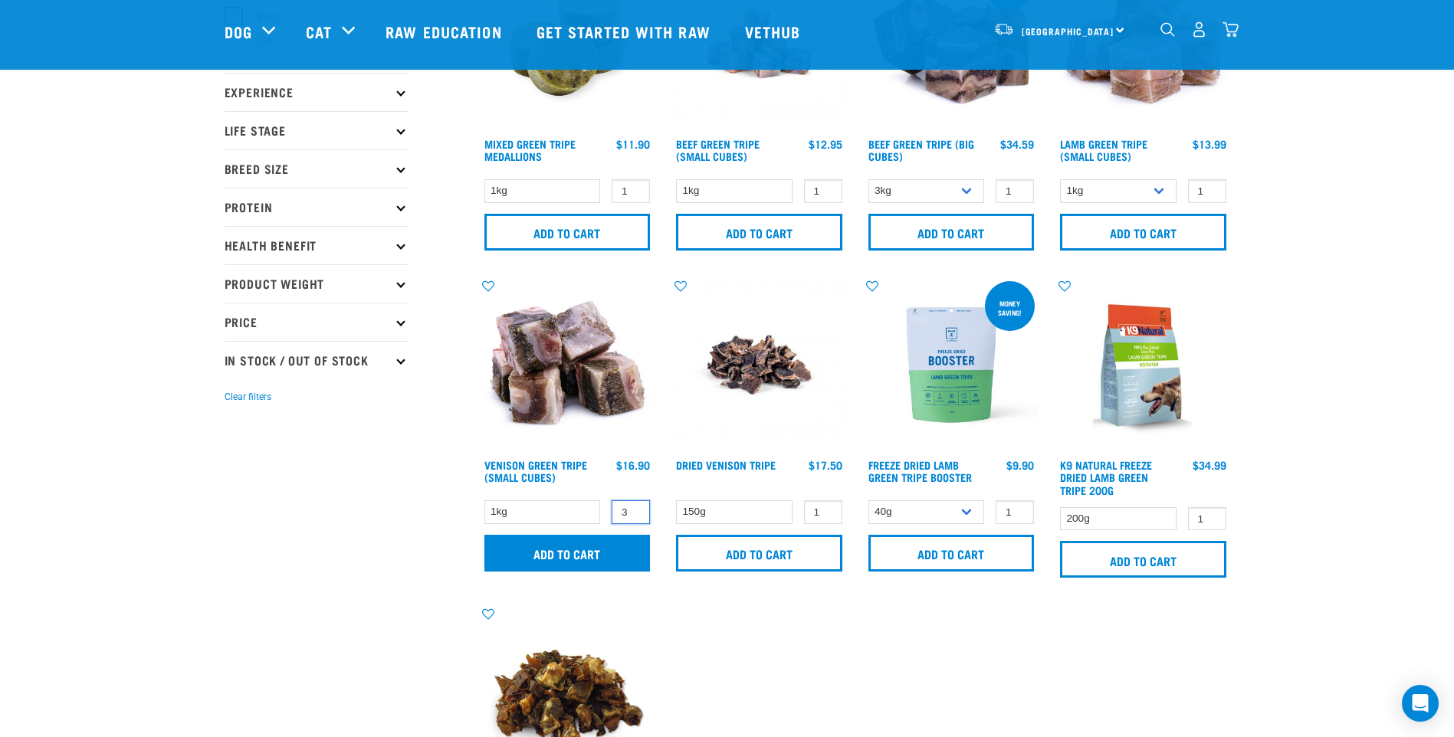 This screenshot has width=1454, height=737. I want to click on div: Open Intercom Messenger, so click(1420, 704).